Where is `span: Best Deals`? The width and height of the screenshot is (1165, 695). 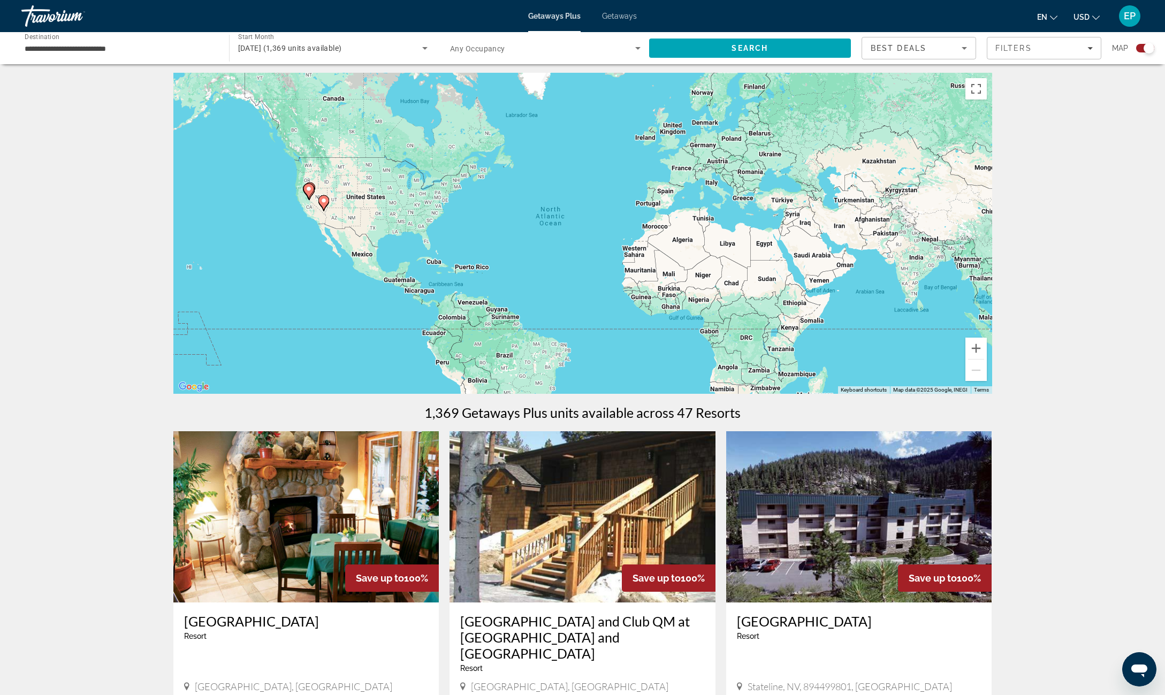
span: Best Deals is located at coordinates (899, 48).